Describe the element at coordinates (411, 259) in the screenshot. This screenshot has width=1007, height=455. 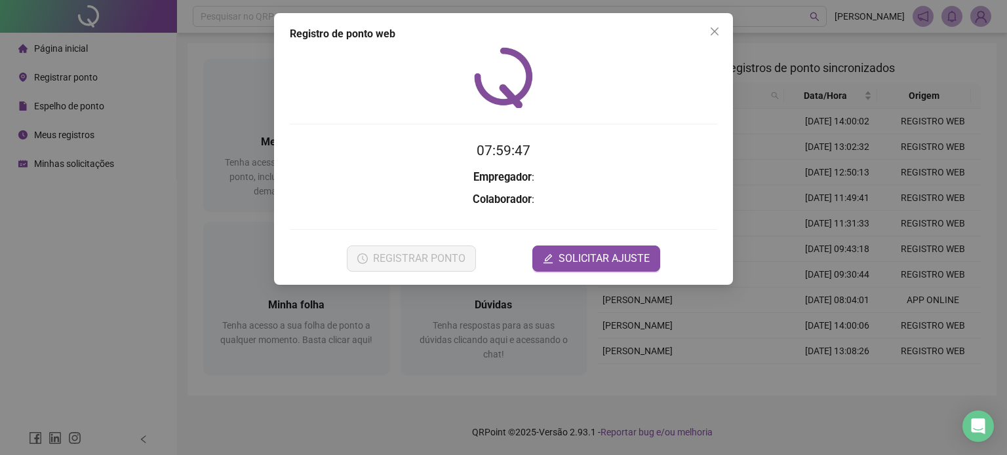
I see `button: REGISTRAR PONTO` at that location.